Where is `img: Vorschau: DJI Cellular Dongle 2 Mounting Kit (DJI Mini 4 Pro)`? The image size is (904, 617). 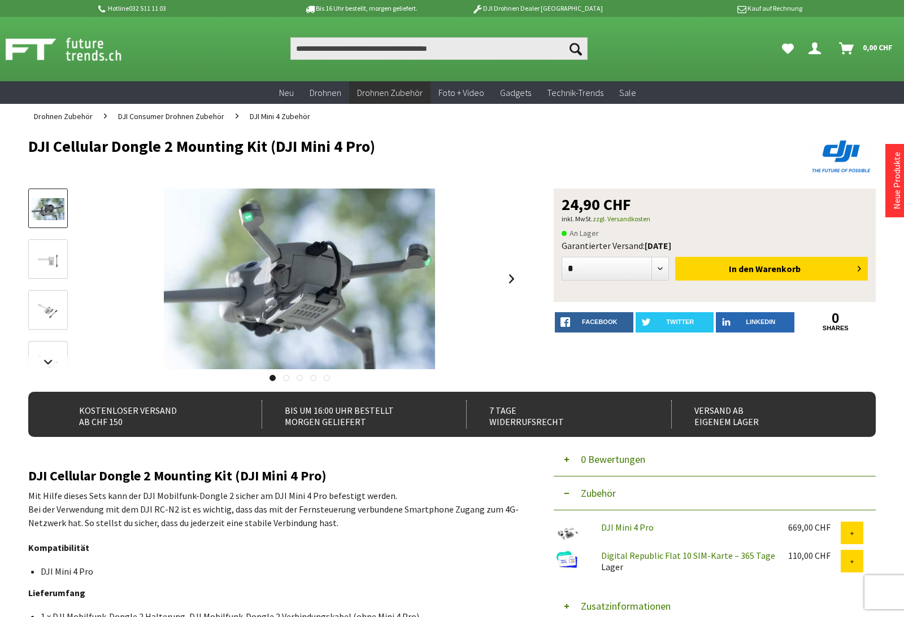 img: Vorschau: DJI Cellular Dongle 2 Mounting Kit (DJI Mini 4 Pro) is located at coordinates (48, 209).